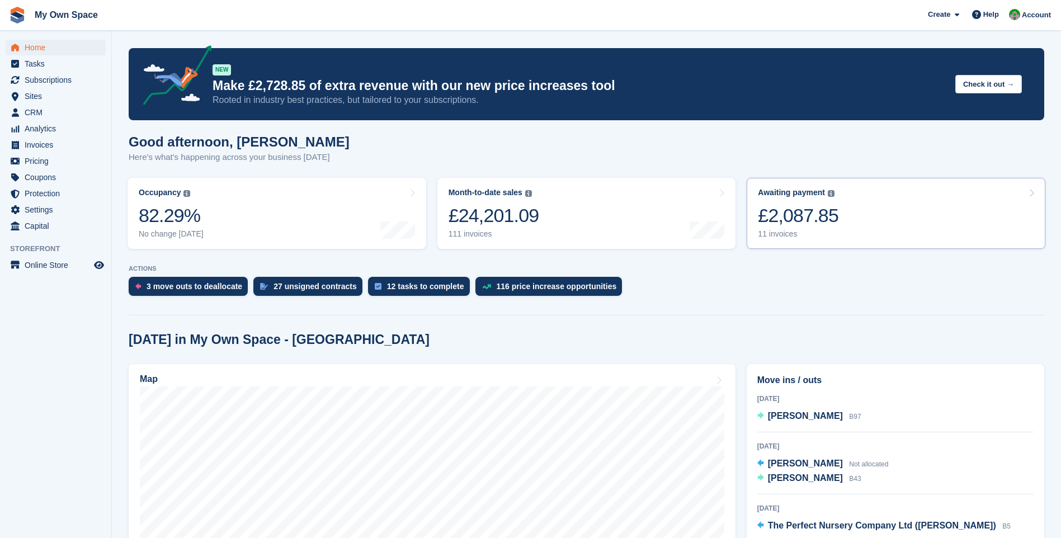 The height and width of the screenshot is (538, 1061). What do you see at coordinates (791, 192) in the screenshot?
I see `div: Awaiting payment` at bounding box center [791, 192].